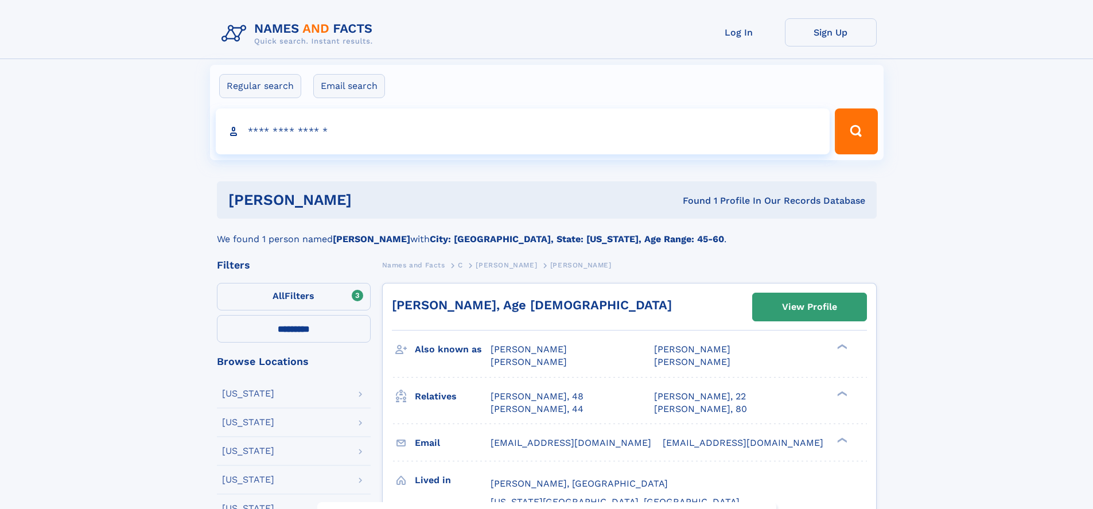 The width and height of the screenshot is (1093, 509). I want to click on div: View Profile, so click(809, 307).